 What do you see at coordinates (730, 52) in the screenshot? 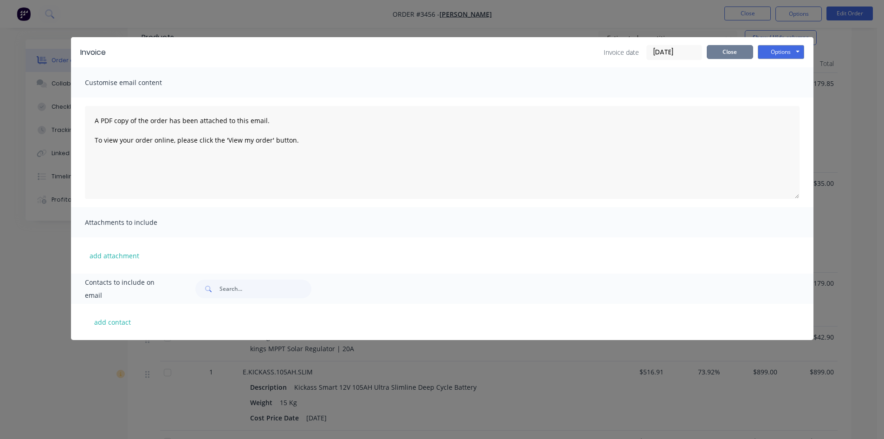
I see `button: Close` at bounding box center [730, 52].